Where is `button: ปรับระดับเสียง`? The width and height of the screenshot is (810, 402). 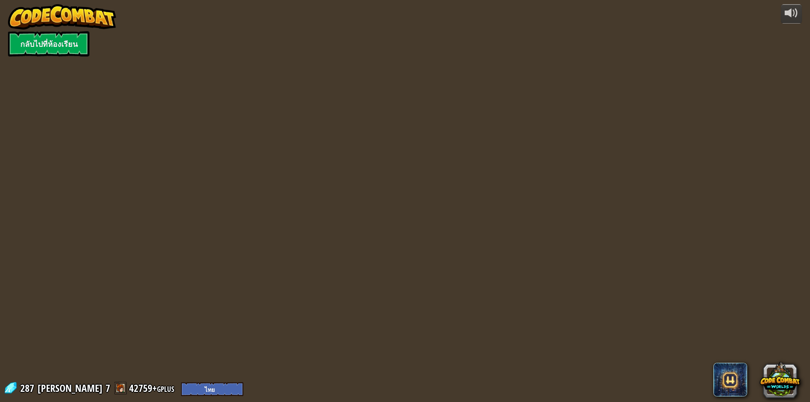 button: ปรับระดับเสียง is located at coordinates (792, 14).